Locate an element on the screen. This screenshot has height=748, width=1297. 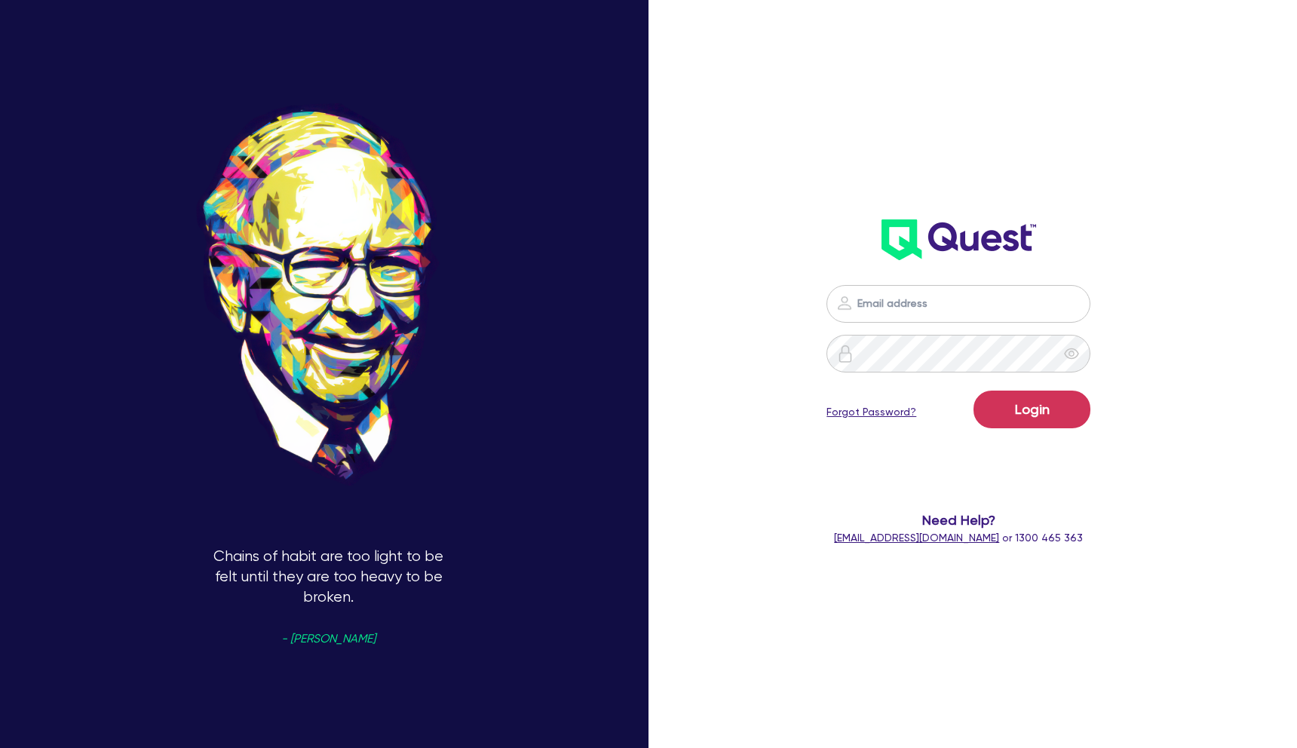
button: Login is located at coordinates (1031, 409).